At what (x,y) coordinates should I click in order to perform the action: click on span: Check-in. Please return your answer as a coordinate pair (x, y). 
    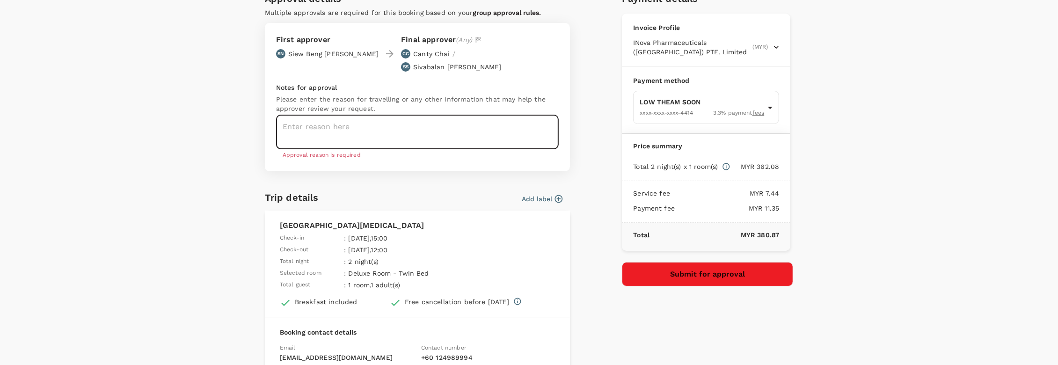
    Looking at the image, I should click on (292, 238).